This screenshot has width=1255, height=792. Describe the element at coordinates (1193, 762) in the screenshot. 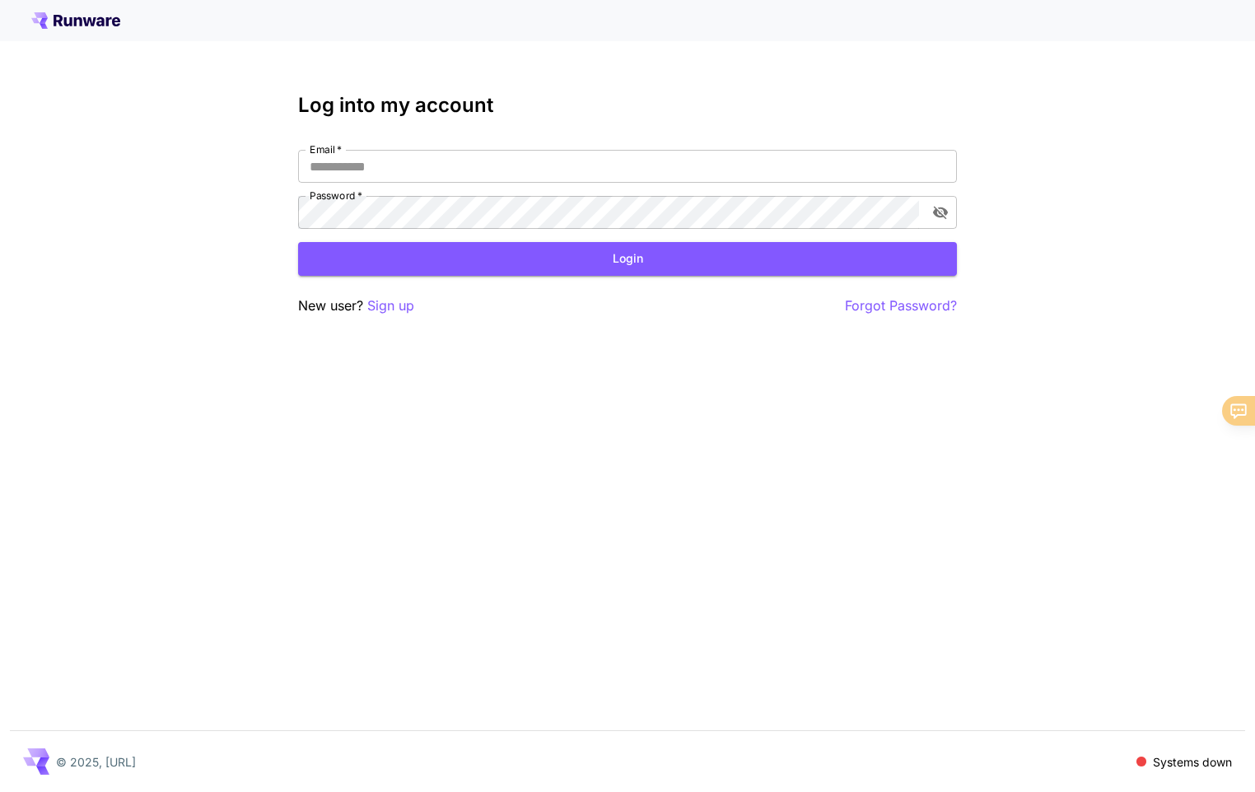

I see `p: Systems down` at that location.